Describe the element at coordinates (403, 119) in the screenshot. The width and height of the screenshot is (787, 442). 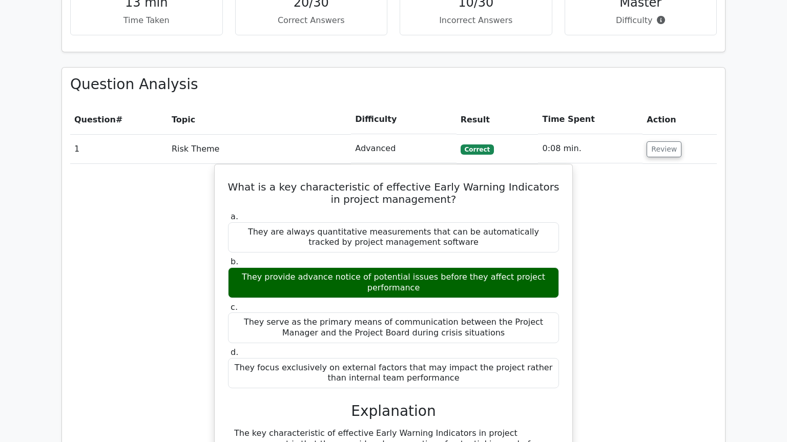
I see `th: Difficulty` at that location.